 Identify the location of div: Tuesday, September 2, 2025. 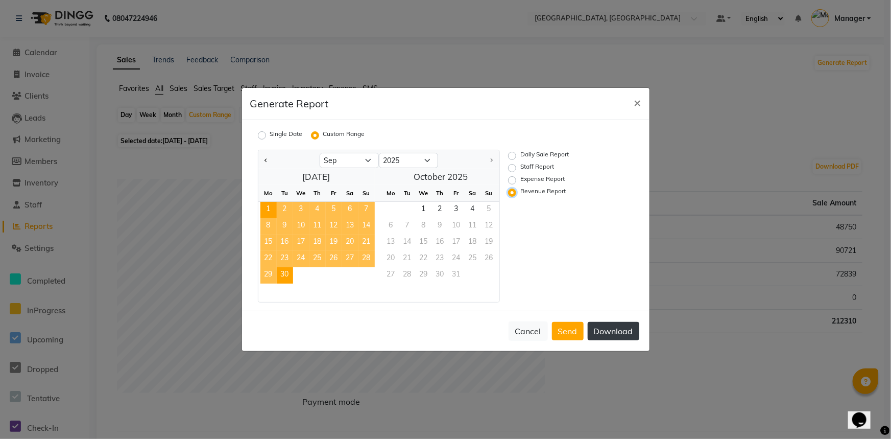
(285, 210).